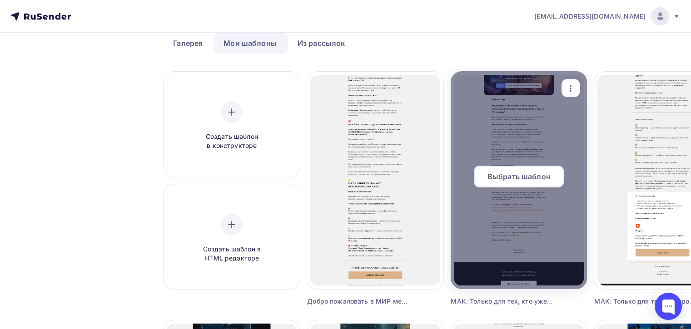  What do you see at coordinates (232, 254) in the screenshot?
I see `span: Создать шаблон в HTML редакторе` at bounding box center [232, 254].